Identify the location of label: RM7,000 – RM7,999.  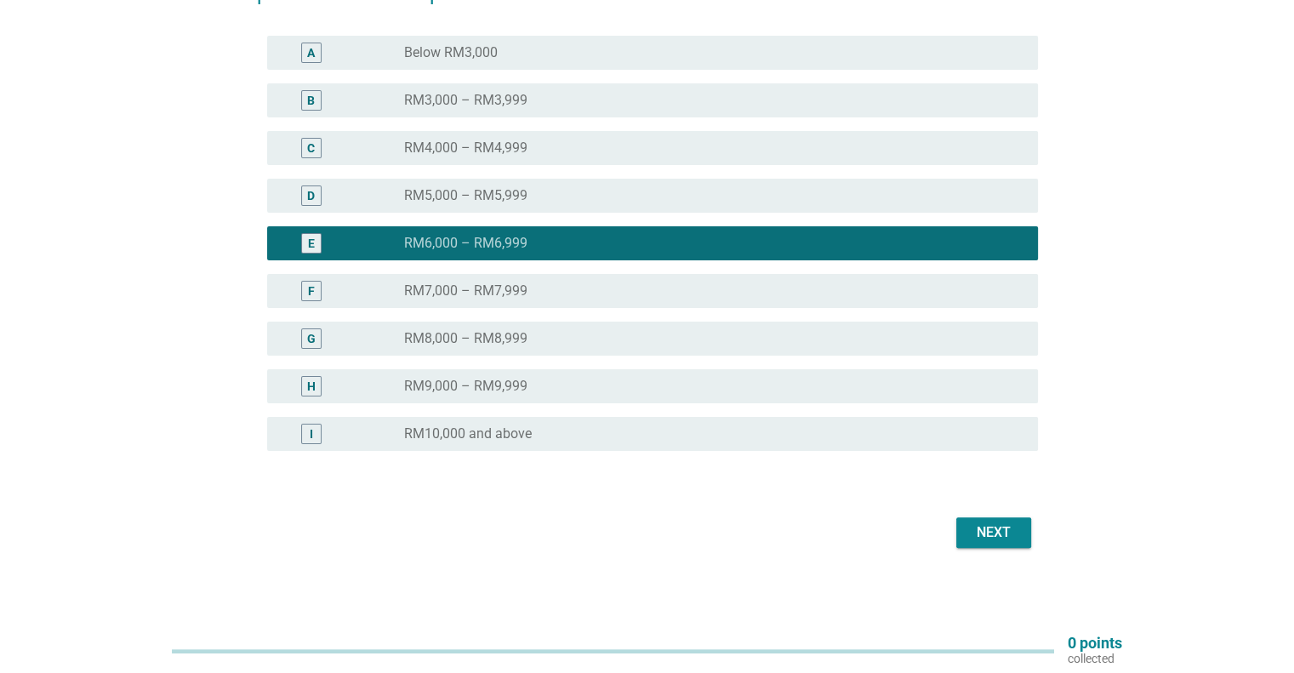
(465, 291).